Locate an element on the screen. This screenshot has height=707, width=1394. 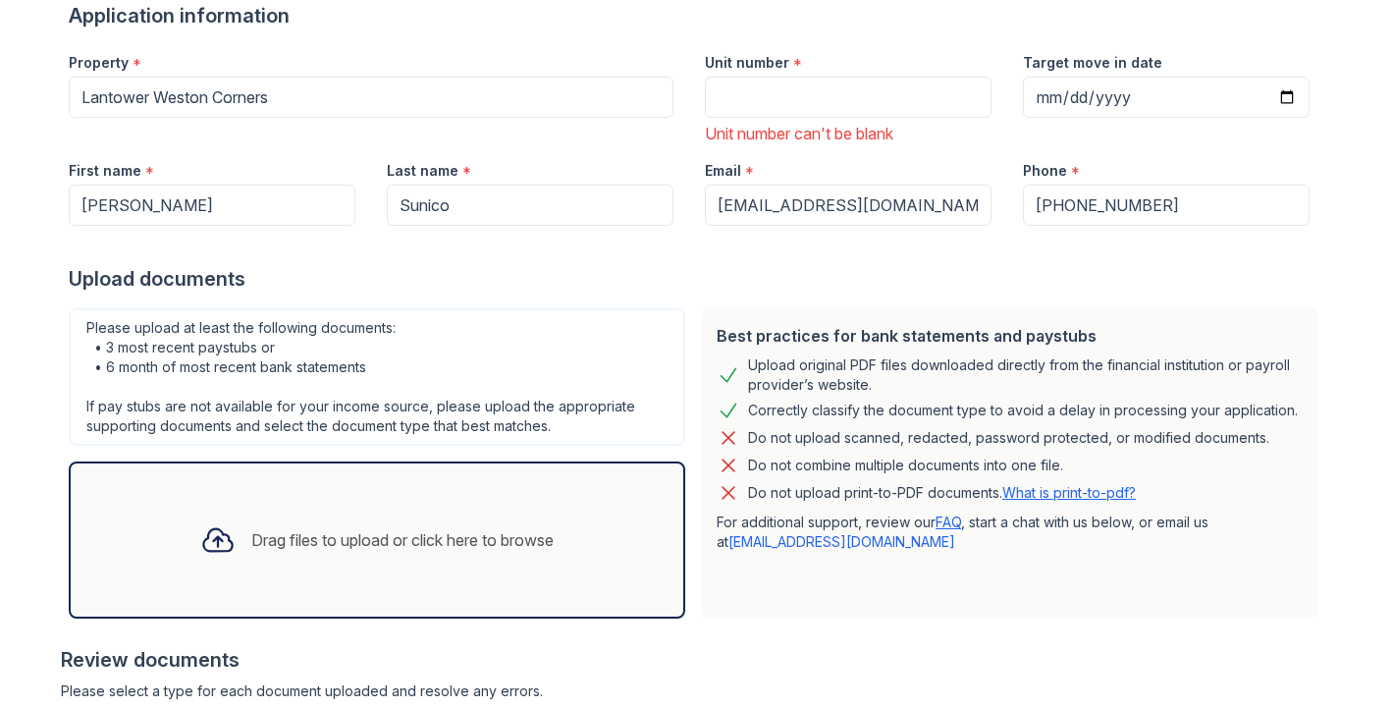
div: Correctly classify the document type to avoid a delay in processing your application. is located at coordinates (1023, 410).